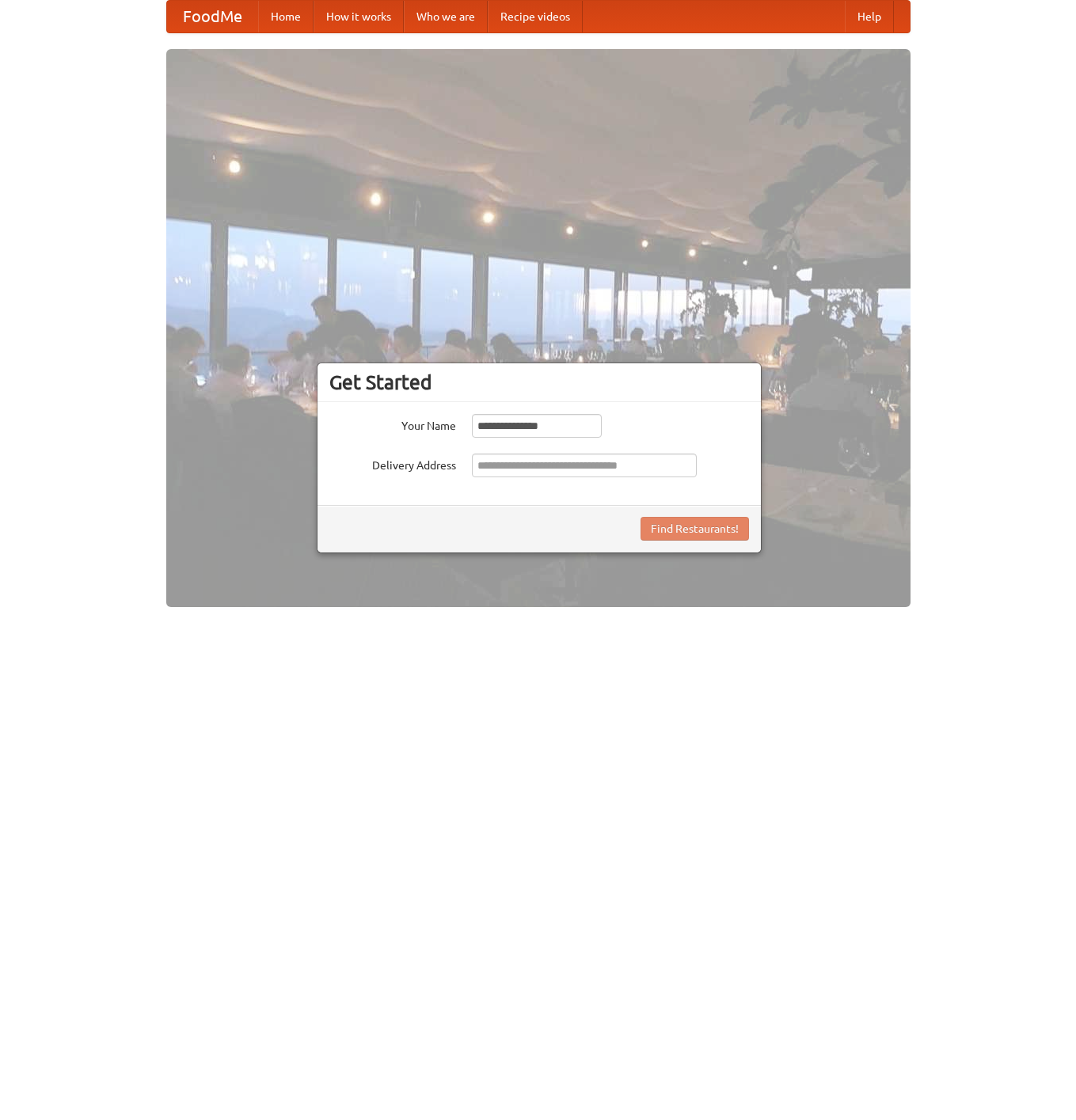 This screenshot has width=1076, height=1120. What do you see at coordinates (695, 529) in the screenshot?
I see `button: Find Restaurants!` at bounding box center [695, 529].